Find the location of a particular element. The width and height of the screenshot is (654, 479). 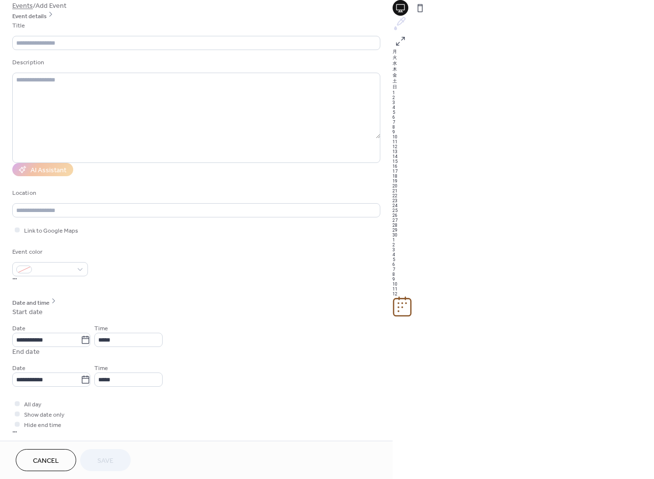

span: Event details is located at coordinates (29, 16).